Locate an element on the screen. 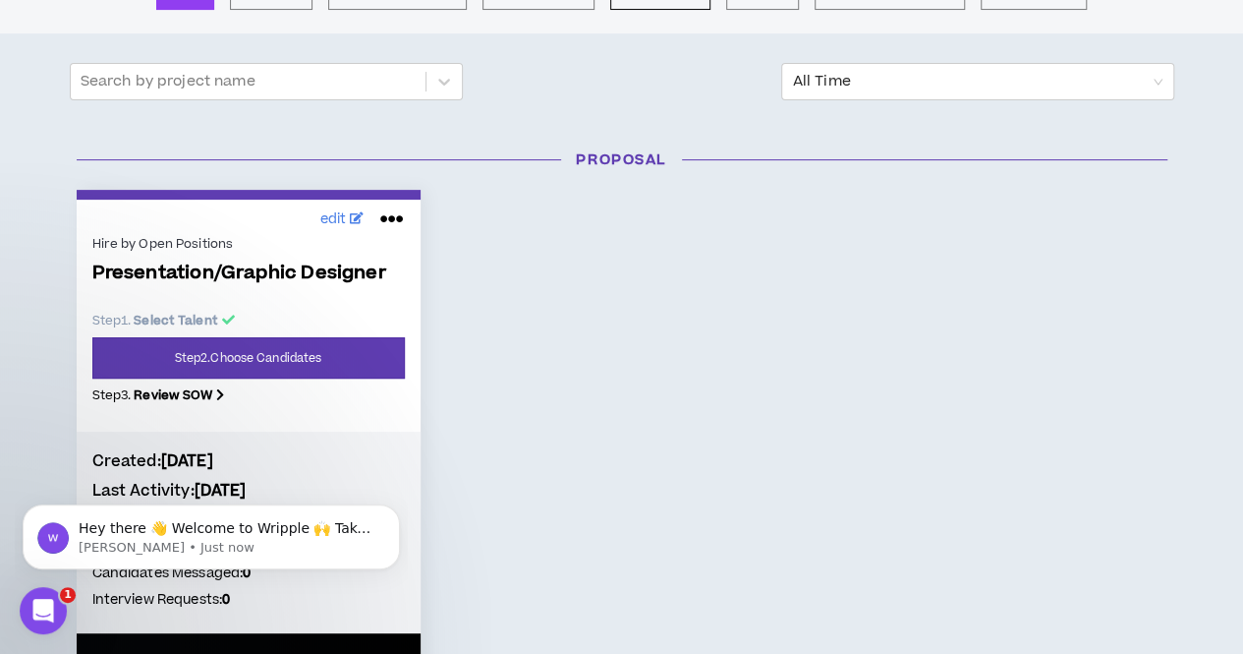 This screenshot has height=654, width=1243. p: Message from Morgan, sent Just now is located at coordinates (212, 85).